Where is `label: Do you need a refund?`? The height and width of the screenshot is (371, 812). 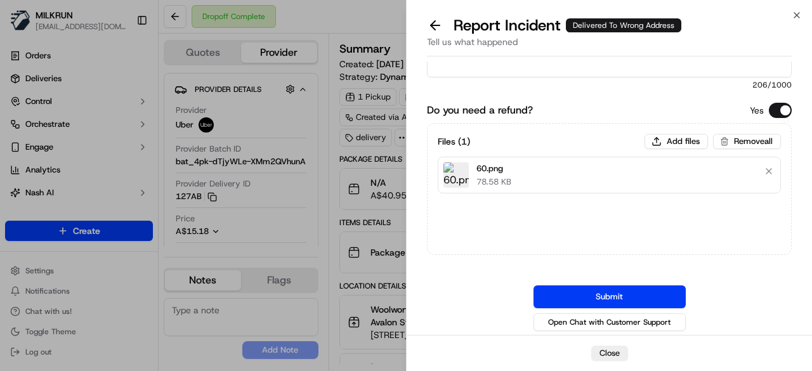 label: Do you need a refund? is located at coordinates (479, 110).